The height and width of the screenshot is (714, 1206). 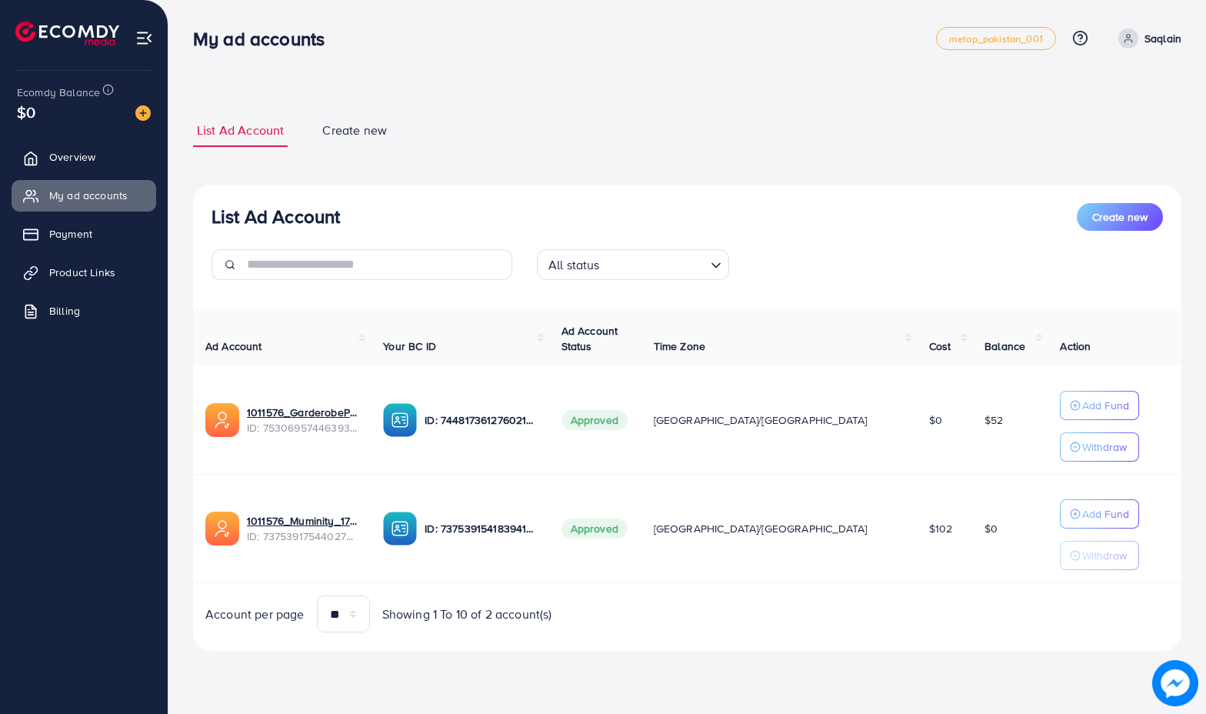 What do you see at coordinates (633, 265) in the screenshot?
I see `div: Search for option` at bounding box center [633, 265].